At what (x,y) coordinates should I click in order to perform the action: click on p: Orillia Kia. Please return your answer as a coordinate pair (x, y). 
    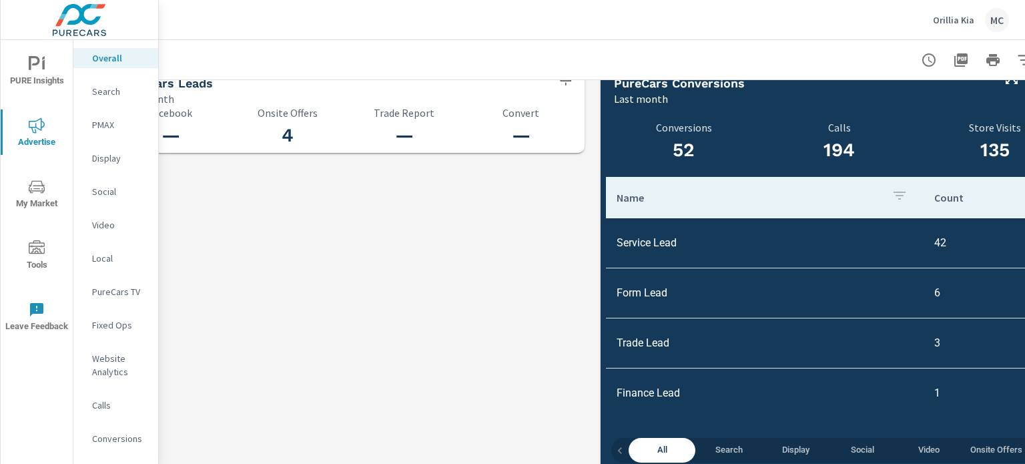
    Looking at the image, I should click on (954, 20).